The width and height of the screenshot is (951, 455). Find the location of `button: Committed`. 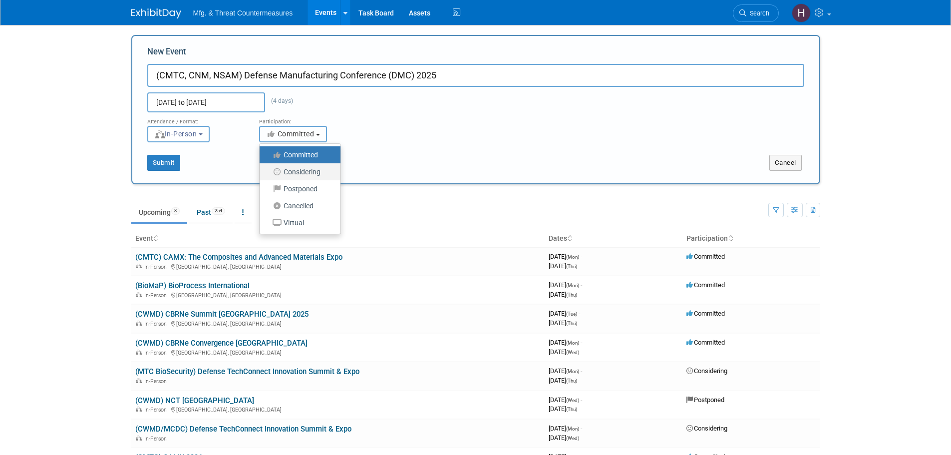

button: Committed is located at coordinates (293, 134).